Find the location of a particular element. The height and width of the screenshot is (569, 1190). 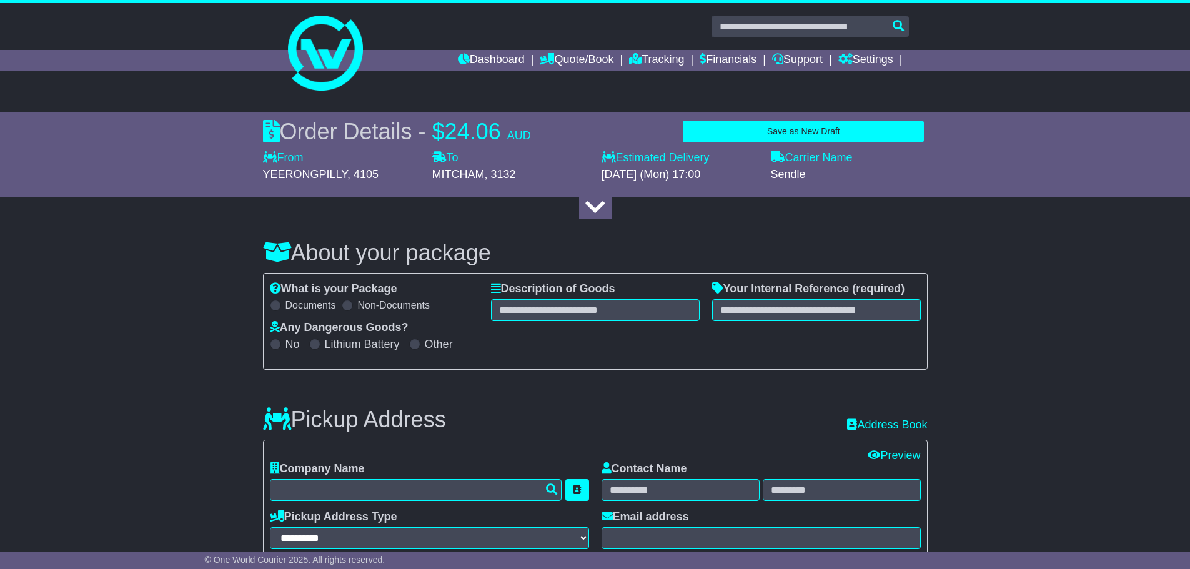

span: MITCHAM is located at coordinates (459, 174).